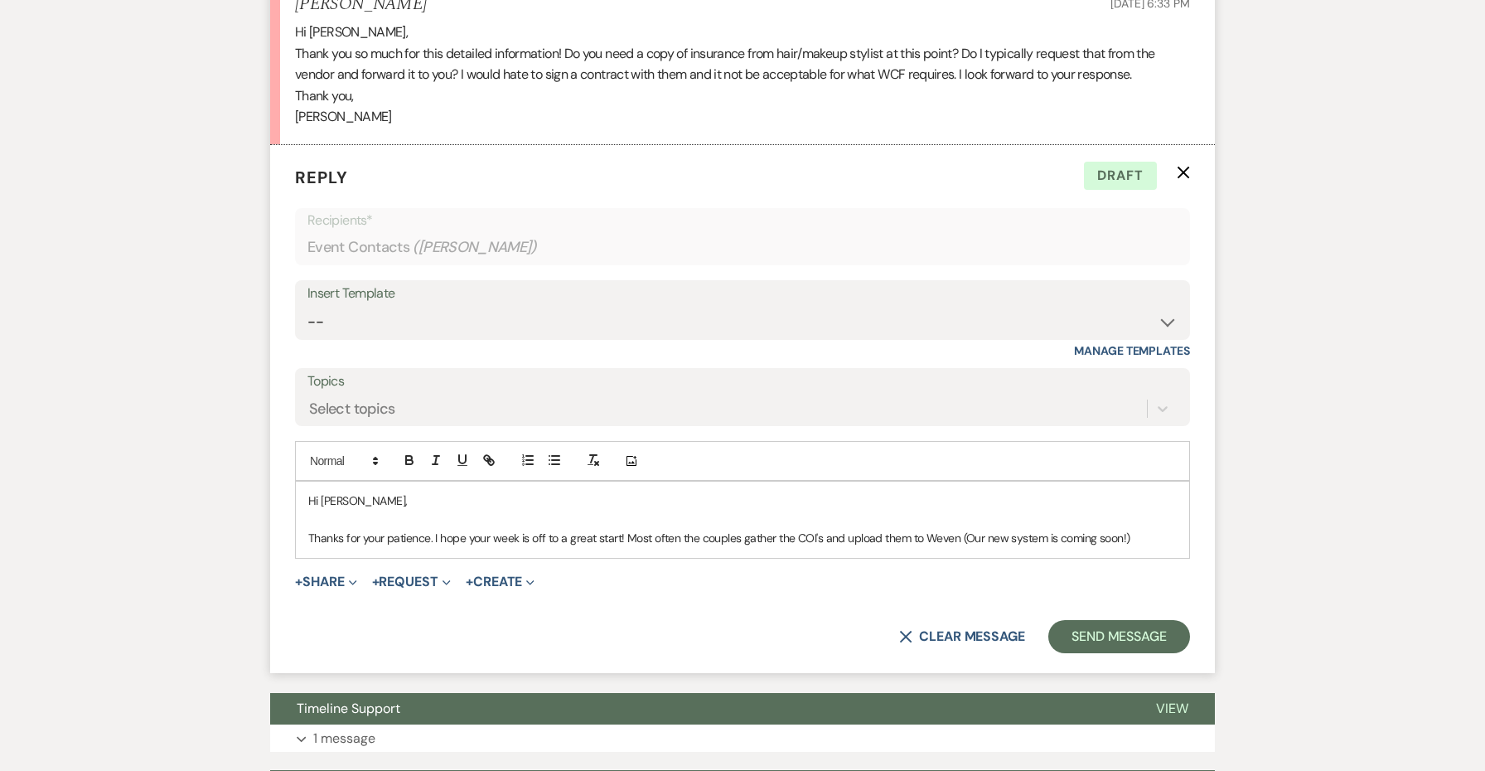 The height and width of the screenshot is (771, 1485). Describe the element at coordinates (743, 381) in the screenshot. I see `label: Topics` at that location.